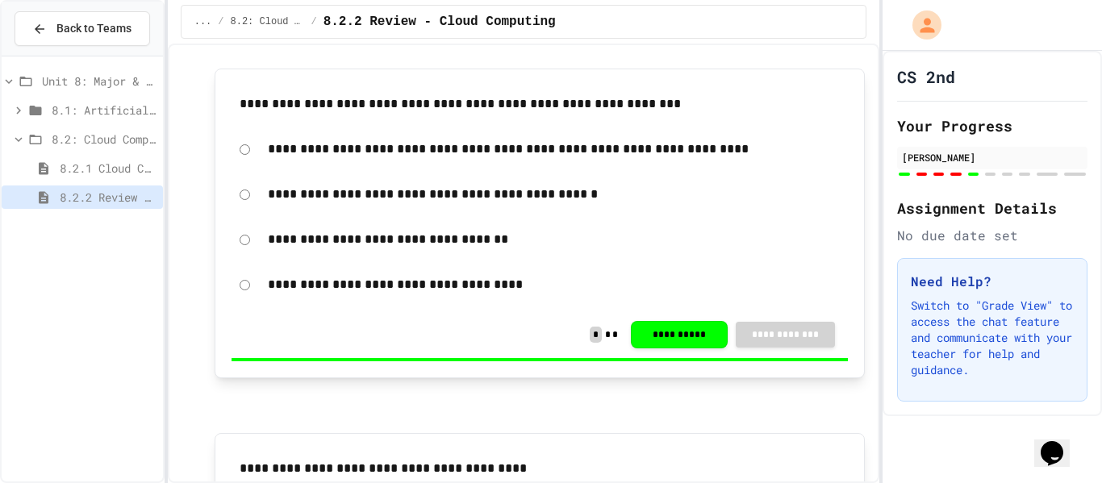  I want to click on h3: Need Help?, so click(992, 282).